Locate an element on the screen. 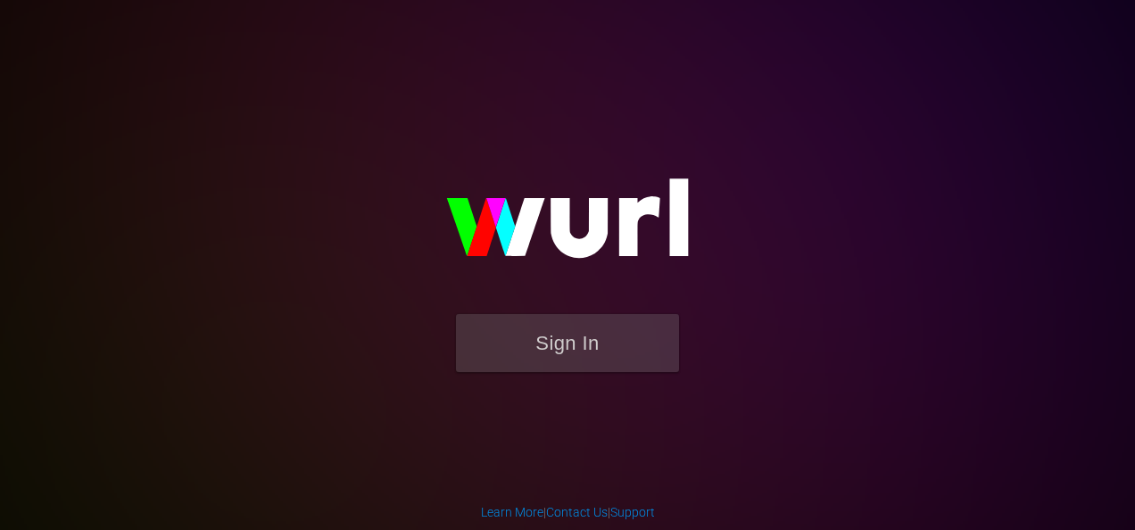 Image resolution: width=1135 pixels, height=530 pixels. a: Support is located at coordinates (633, 512).